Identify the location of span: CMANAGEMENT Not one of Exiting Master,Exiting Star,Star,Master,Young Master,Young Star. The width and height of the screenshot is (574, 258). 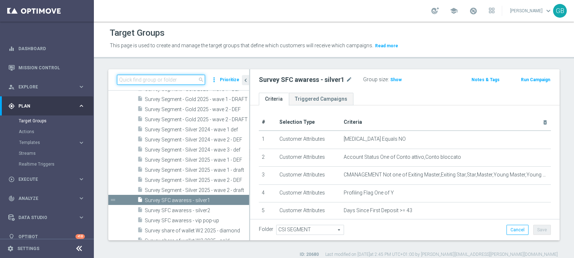
(446, 175).